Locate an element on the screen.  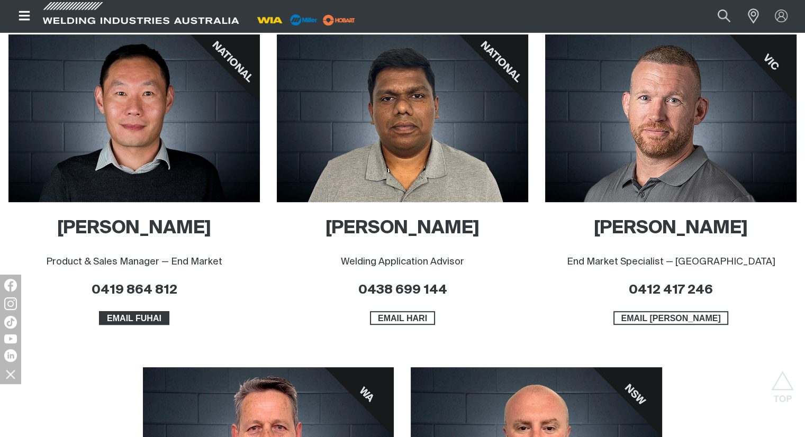
button: Scroll to top is located at coordinates (782, 382).